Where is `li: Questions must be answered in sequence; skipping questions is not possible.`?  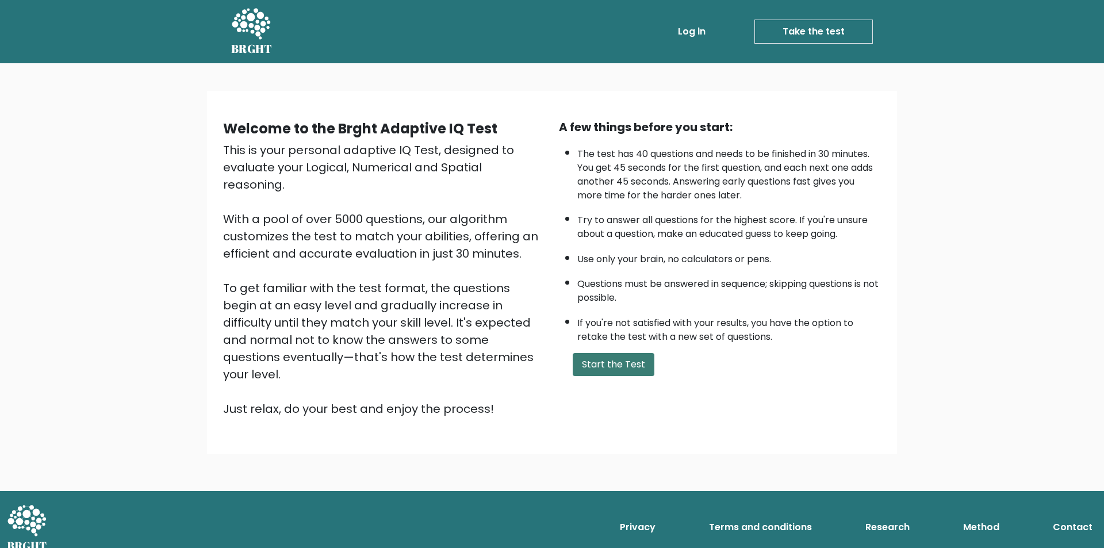
li: Questions must be answered in sequence; skipping questions is not possible. is located at coordinates (729, 288).